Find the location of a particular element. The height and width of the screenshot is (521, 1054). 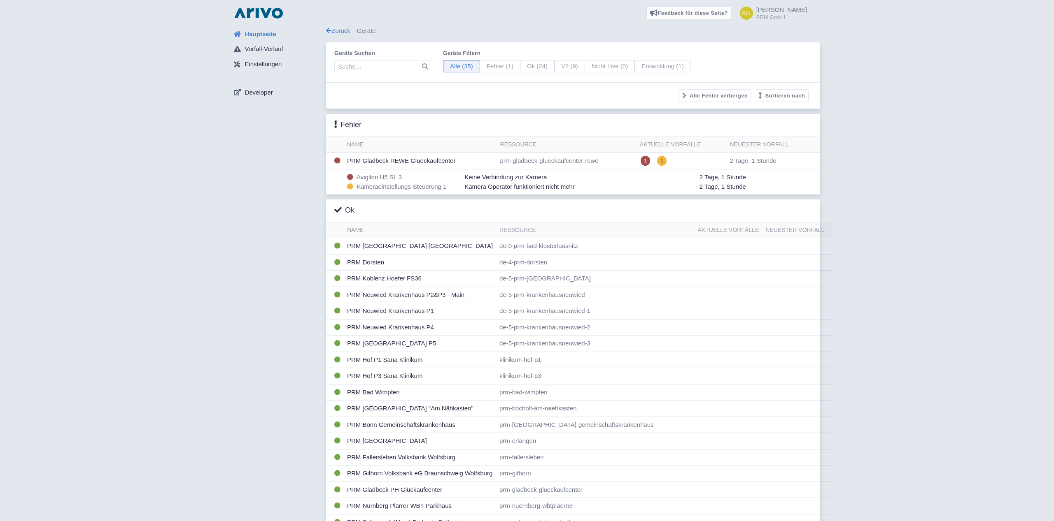

small: PRM GmbH is located at coordinates (781, 17).